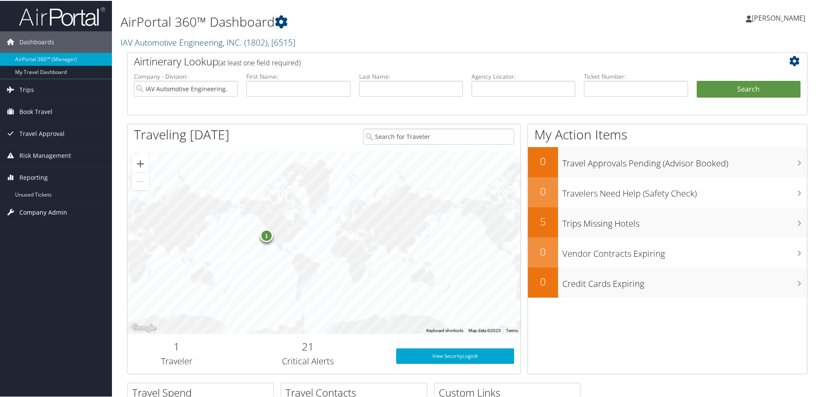  I want to click on button: Search, so click(748, 89).